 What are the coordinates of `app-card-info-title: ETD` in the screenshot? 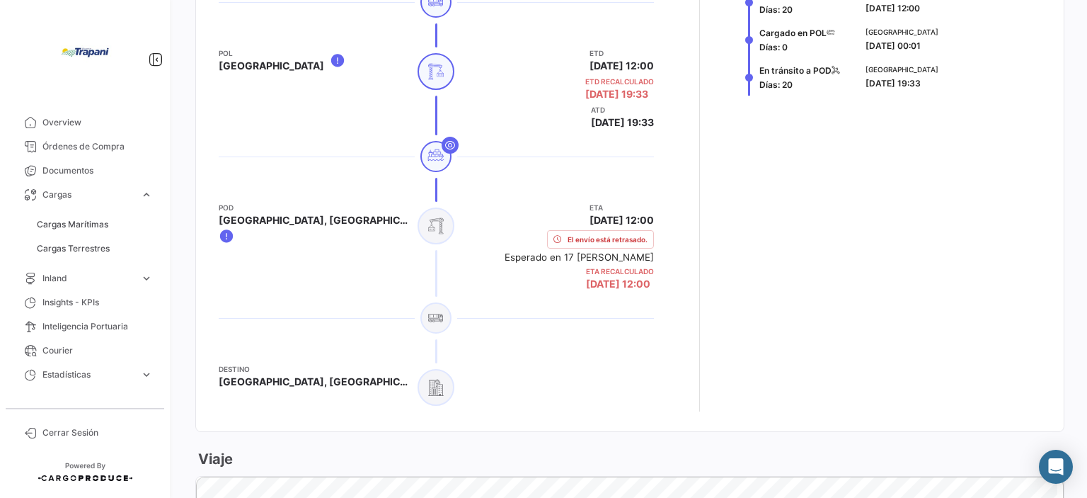 It's located at (621, 53).